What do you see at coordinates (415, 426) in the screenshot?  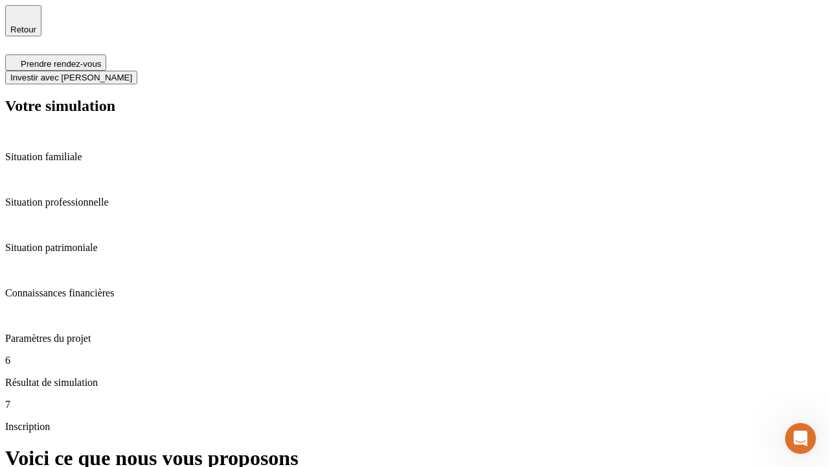 I see `p: Inscription` at bounding box center [415, 426].